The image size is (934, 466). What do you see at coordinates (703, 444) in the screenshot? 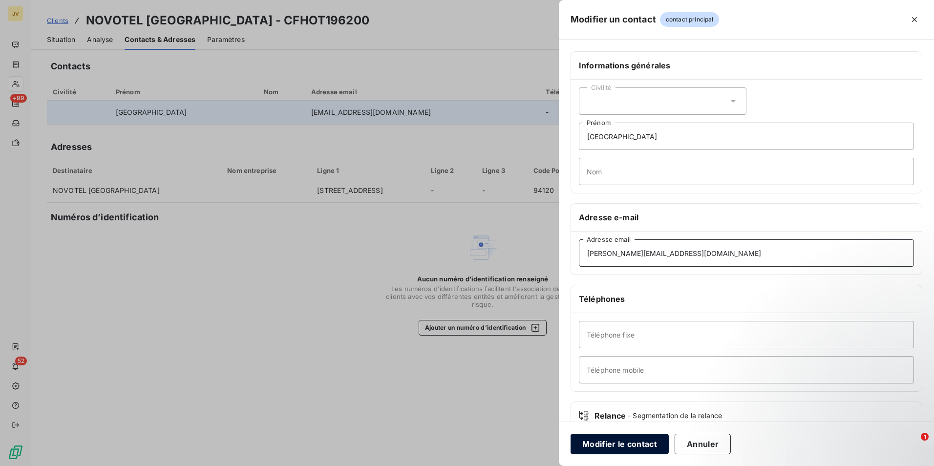
I see `button: Annuler` at bounding box center [703, 444].